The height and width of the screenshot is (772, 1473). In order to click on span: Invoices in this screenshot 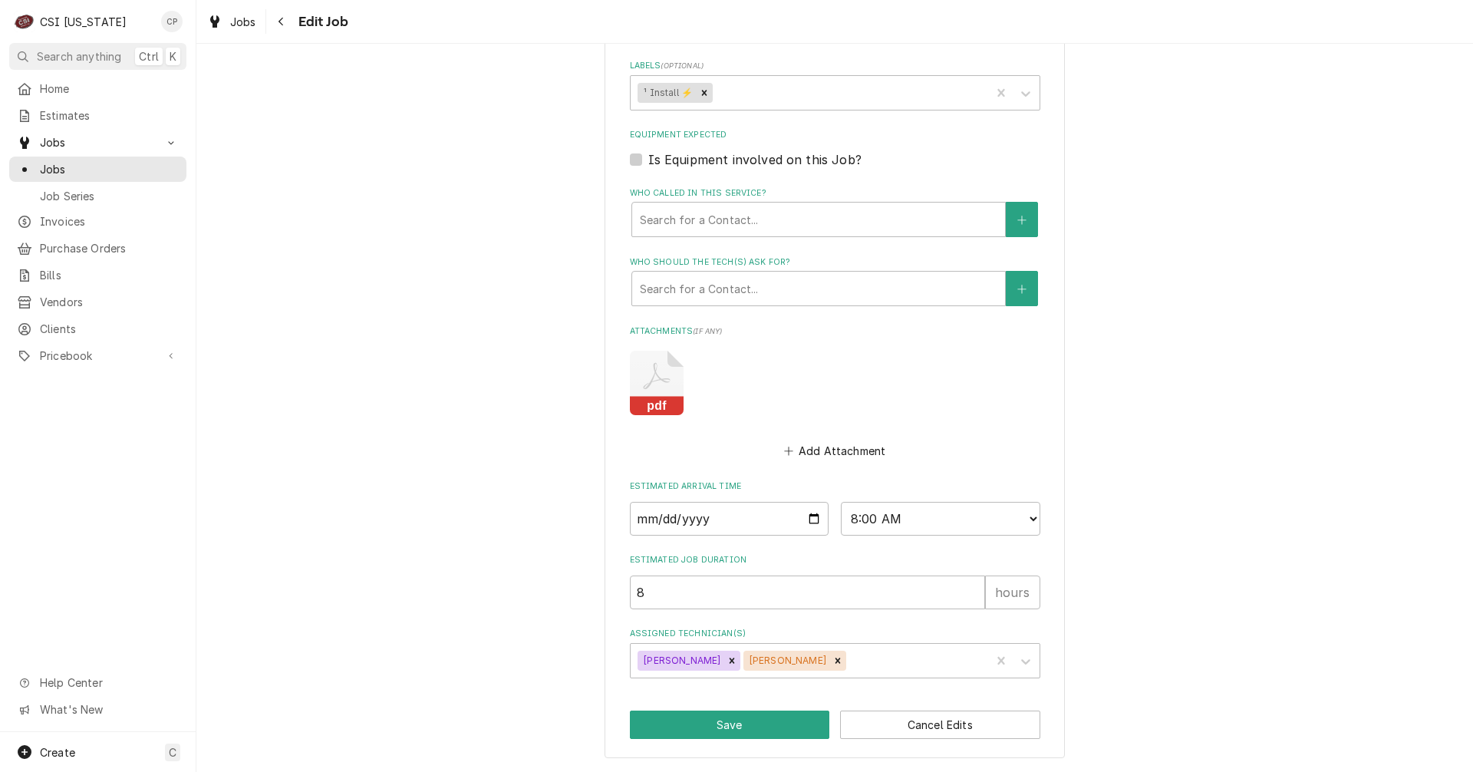, I will do `click(109, 221)`.